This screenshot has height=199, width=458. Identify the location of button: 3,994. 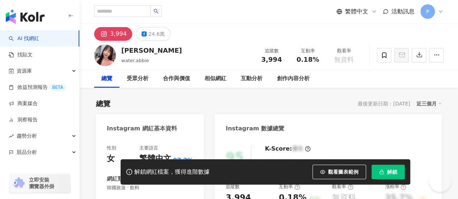
(113, 34).